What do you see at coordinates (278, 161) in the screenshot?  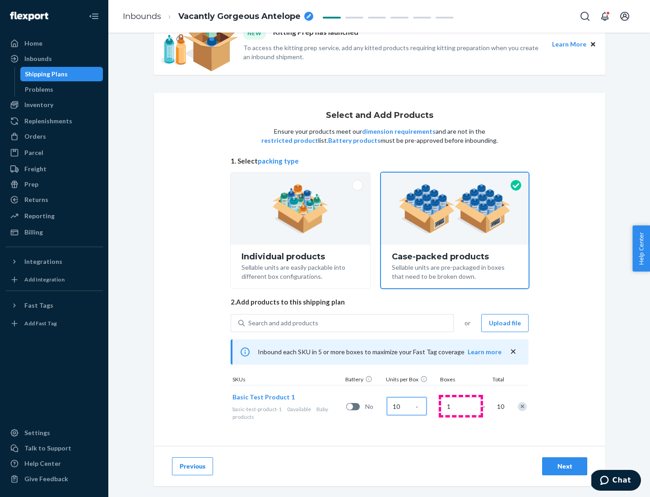 I see `button: packing type` at bounding box center [278, 161].